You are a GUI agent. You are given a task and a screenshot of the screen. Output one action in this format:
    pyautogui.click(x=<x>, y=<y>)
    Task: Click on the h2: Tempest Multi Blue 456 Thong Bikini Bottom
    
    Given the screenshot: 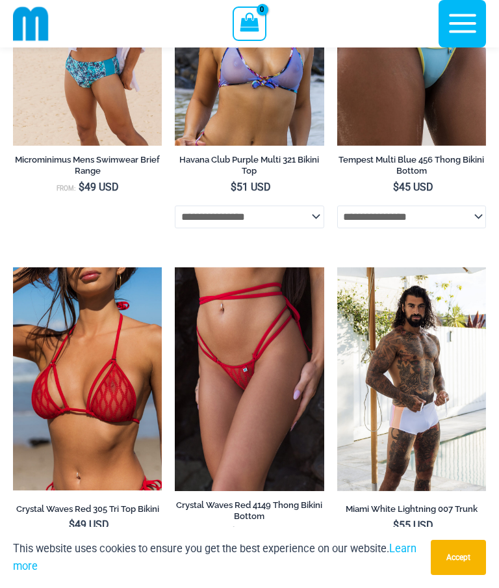 What is the action you would take?
    pyautogui.click(x=412, y=165)
    